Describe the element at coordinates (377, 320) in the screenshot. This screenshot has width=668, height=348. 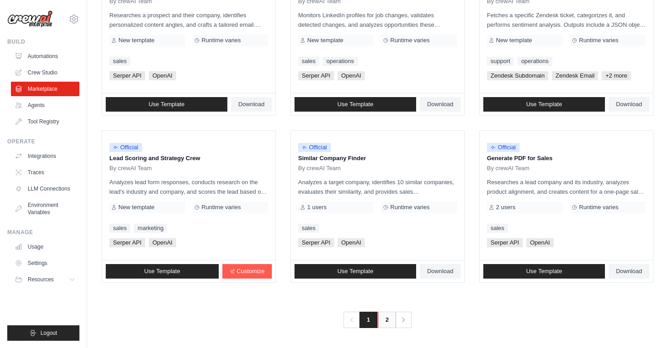
I see `nav: Pagination` at that location.